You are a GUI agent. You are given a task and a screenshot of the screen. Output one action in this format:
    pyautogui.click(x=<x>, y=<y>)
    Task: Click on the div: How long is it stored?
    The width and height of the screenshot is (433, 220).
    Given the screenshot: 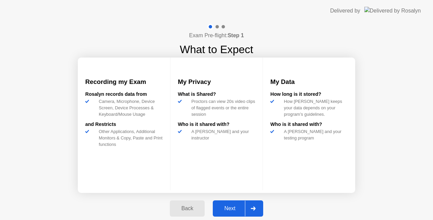 What is the action you would take?
    pyautogui.click(x=309, y=94)
    